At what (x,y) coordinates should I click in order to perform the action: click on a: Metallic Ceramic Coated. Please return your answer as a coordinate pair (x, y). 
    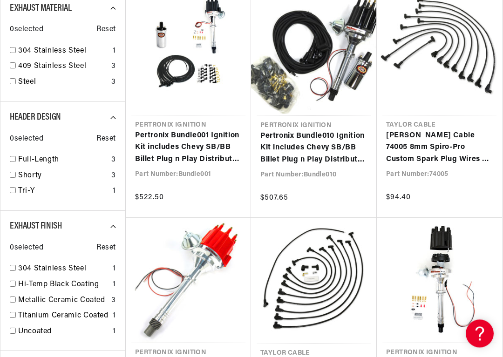
    Looking at the image, I should click on (63, 302).